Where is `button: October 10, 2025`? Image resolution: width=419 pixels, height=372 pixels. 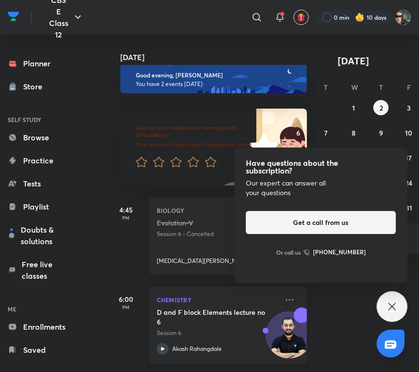 button: October 10, 2025 is located at coordinates (408, 133).